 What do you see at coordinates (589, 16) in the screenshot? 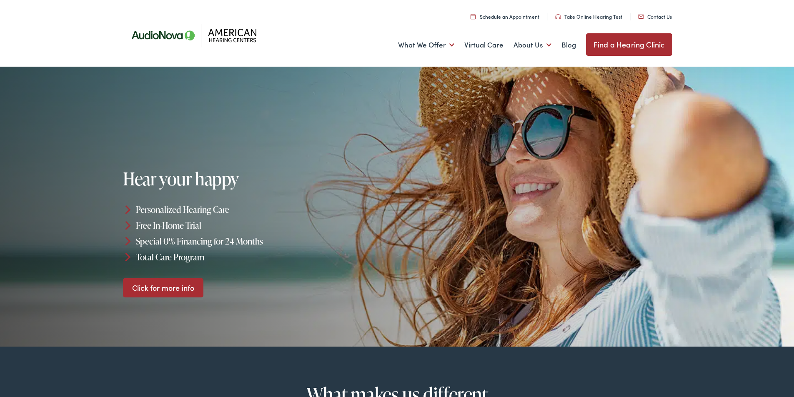
I see `a: Take Online Hearing Test` at bounding box center [589, 16].